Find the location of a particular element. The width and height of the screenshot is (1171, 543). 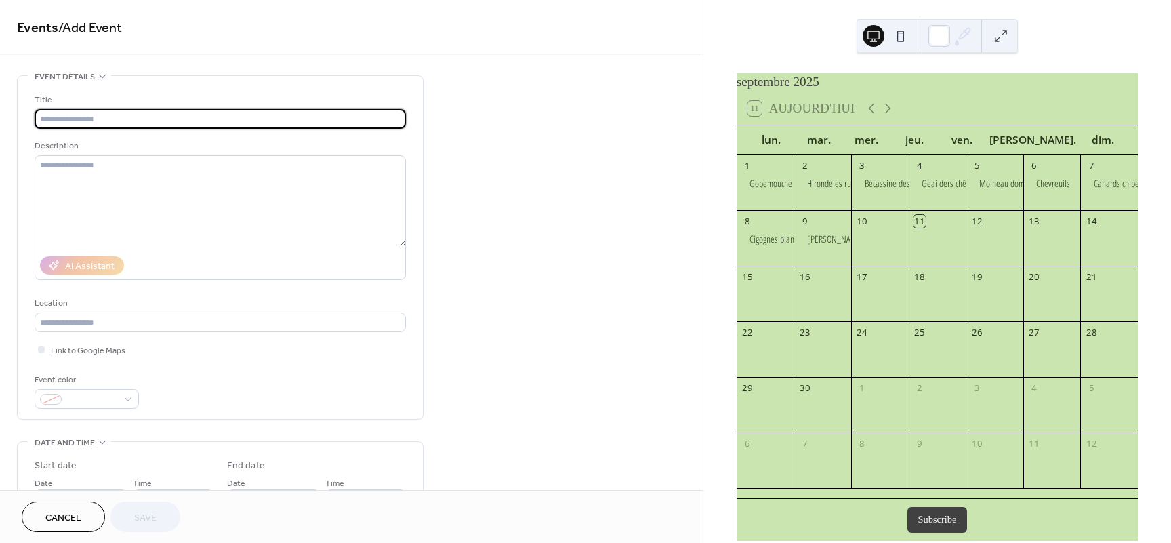

div: septembre 2025 is located at coordinates (937, 82).